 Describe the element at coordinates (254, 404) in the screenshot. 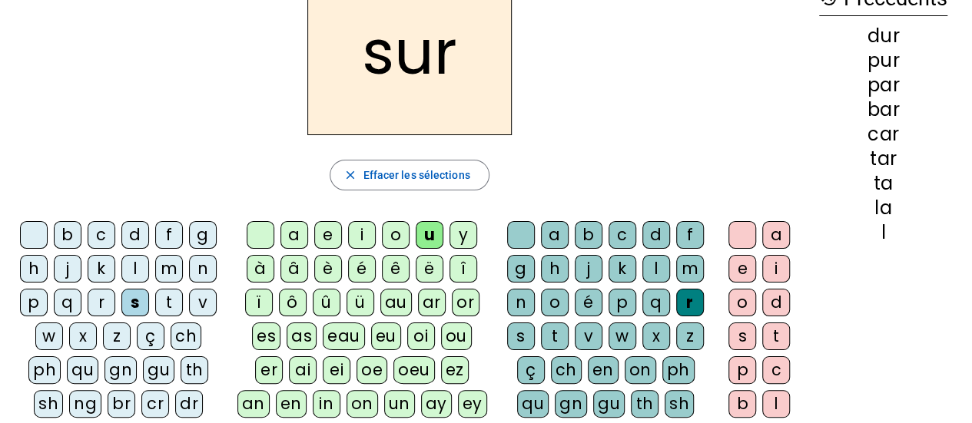

I see `div: an` at that location.